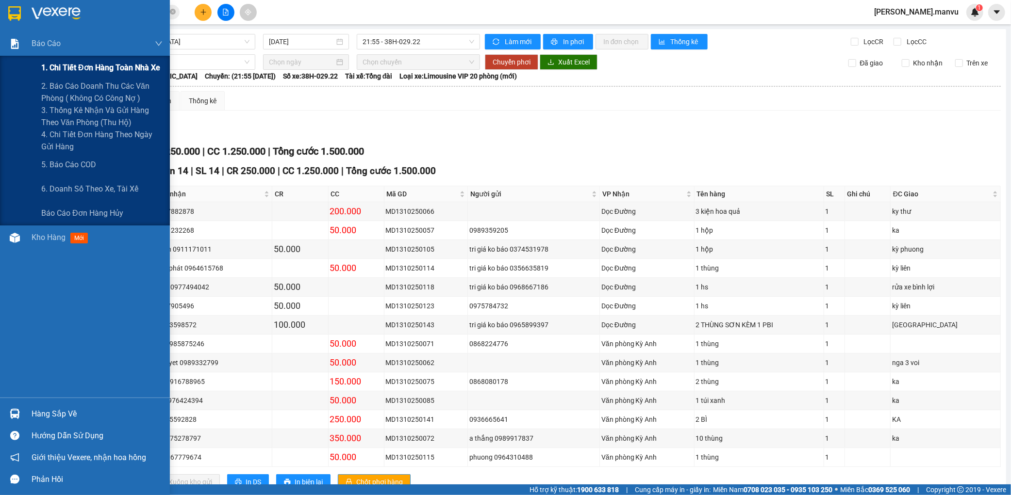 The image size is (1011, 495). I want to click on div: kt 0911232268, so click(209, 230).